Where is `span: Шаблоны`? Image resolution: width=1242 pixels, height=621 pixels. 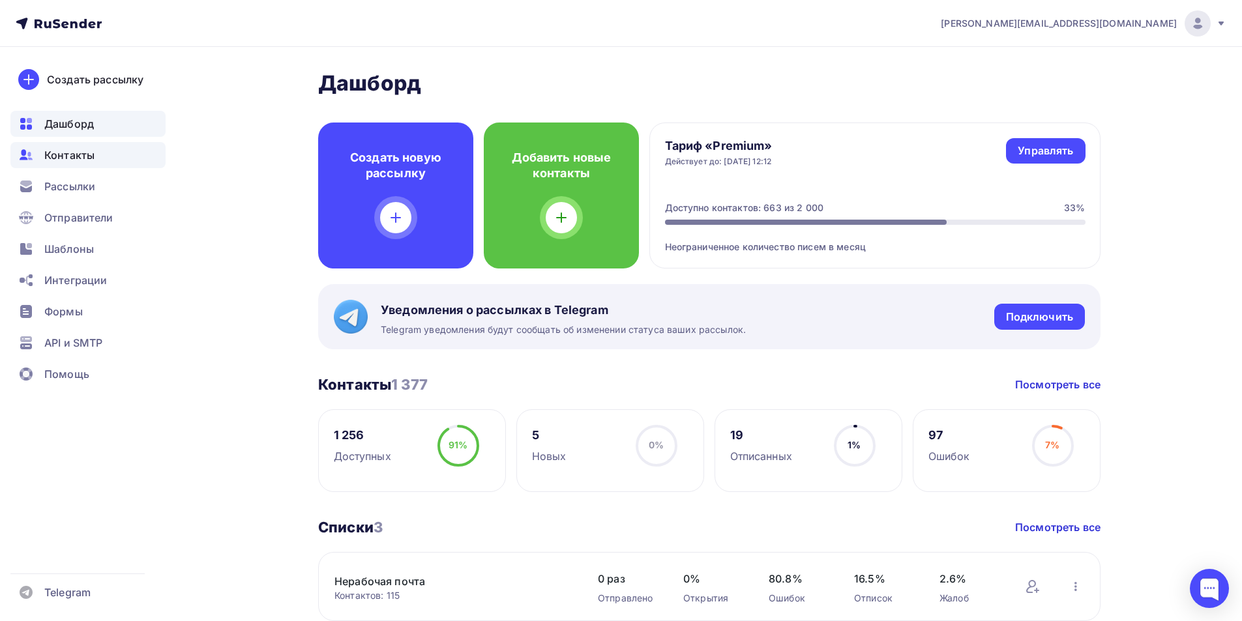 span: Шаблоны is located at coordinates (69, 249).